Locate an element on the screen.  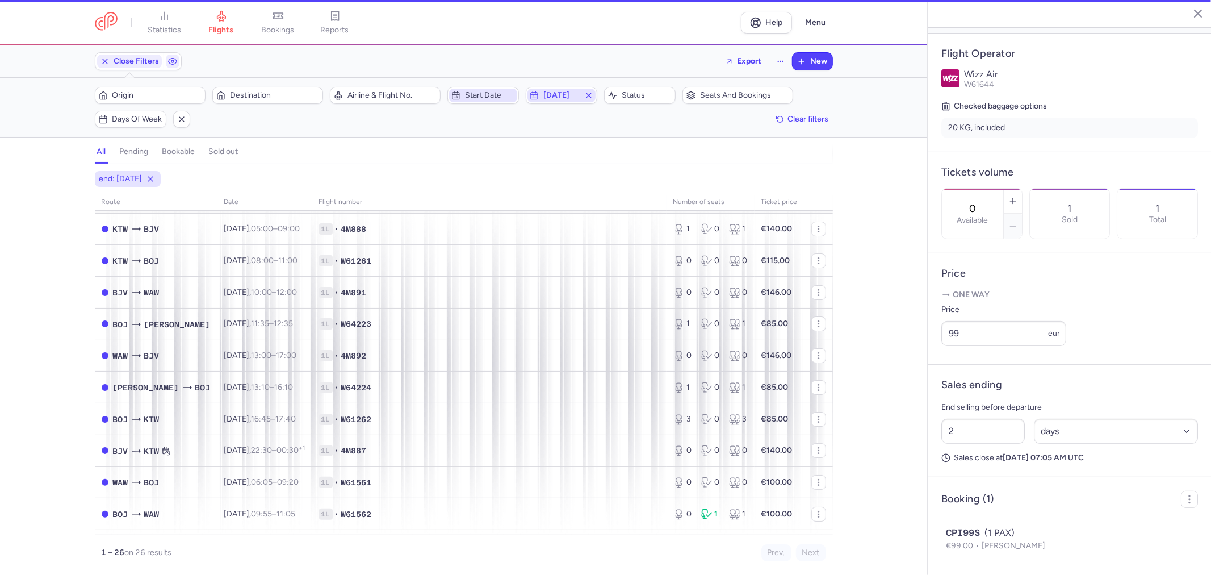
time: 16:10 is located at coordinates (284, 387).